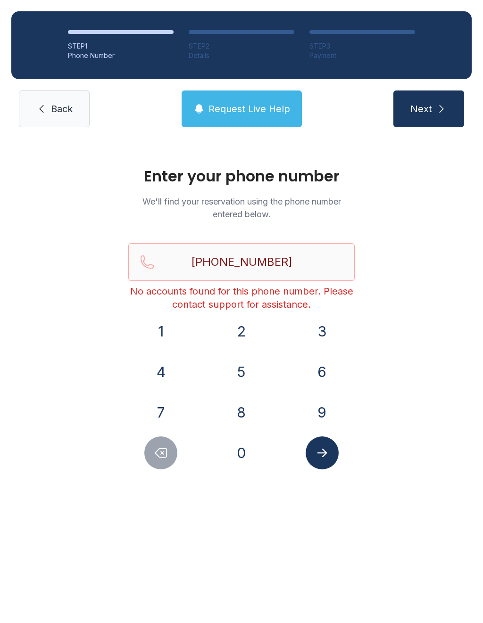  Describe the element at coordinates (241, 46) in the screenshot. I see `div: STEP 2` at that location.